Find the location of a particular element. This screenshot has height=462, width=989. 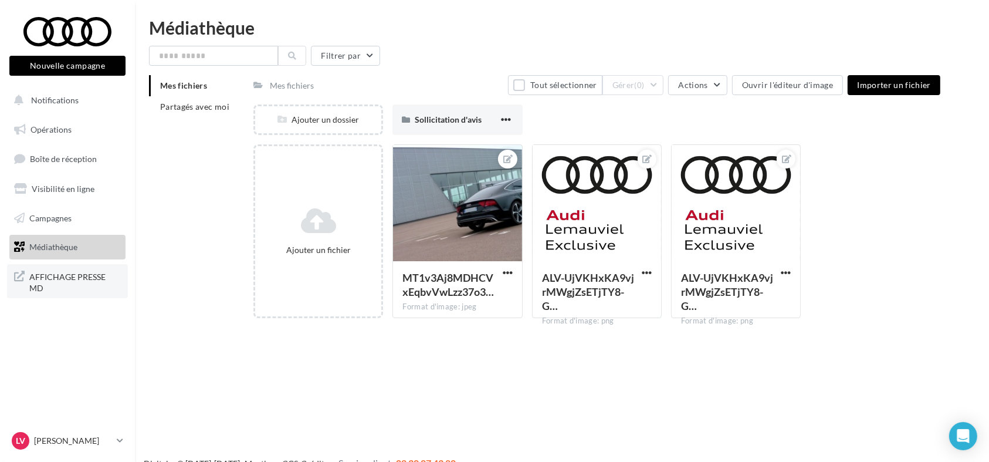

button: Nouvelle campagne is located at coordinates (67, 66).